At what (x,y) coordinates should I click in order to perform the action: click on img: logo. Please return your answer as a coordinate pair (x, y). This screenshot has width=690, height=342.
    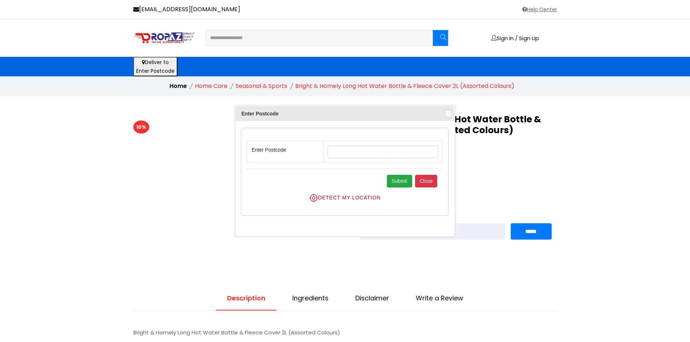
    Looking at the image, I should click on (164, 38).